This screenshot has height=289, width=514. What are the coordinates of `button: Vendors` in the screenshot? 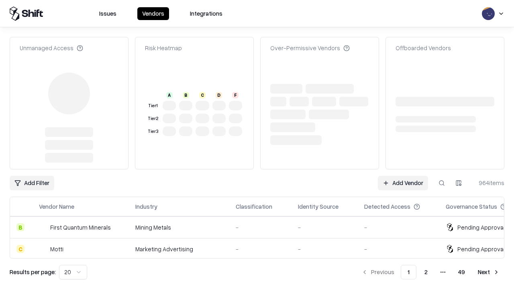 It's located at (153, 14).